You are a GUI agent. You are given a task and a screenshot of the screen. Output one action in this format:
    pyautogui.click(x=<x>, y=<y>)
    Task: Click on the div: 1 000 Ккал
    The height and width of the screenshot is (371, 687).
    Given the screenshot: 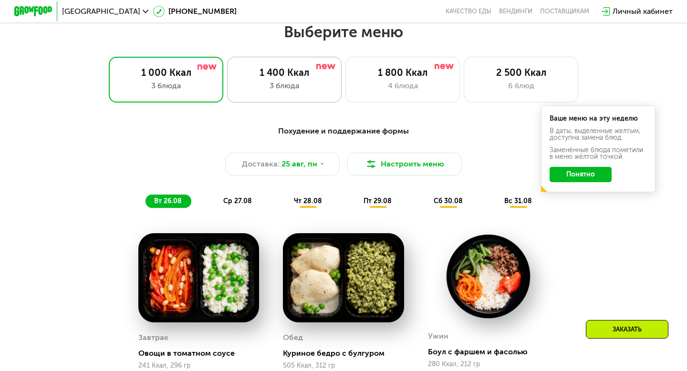 What is the action you would take?
    pyautogui.click(x=166, y=72)
    